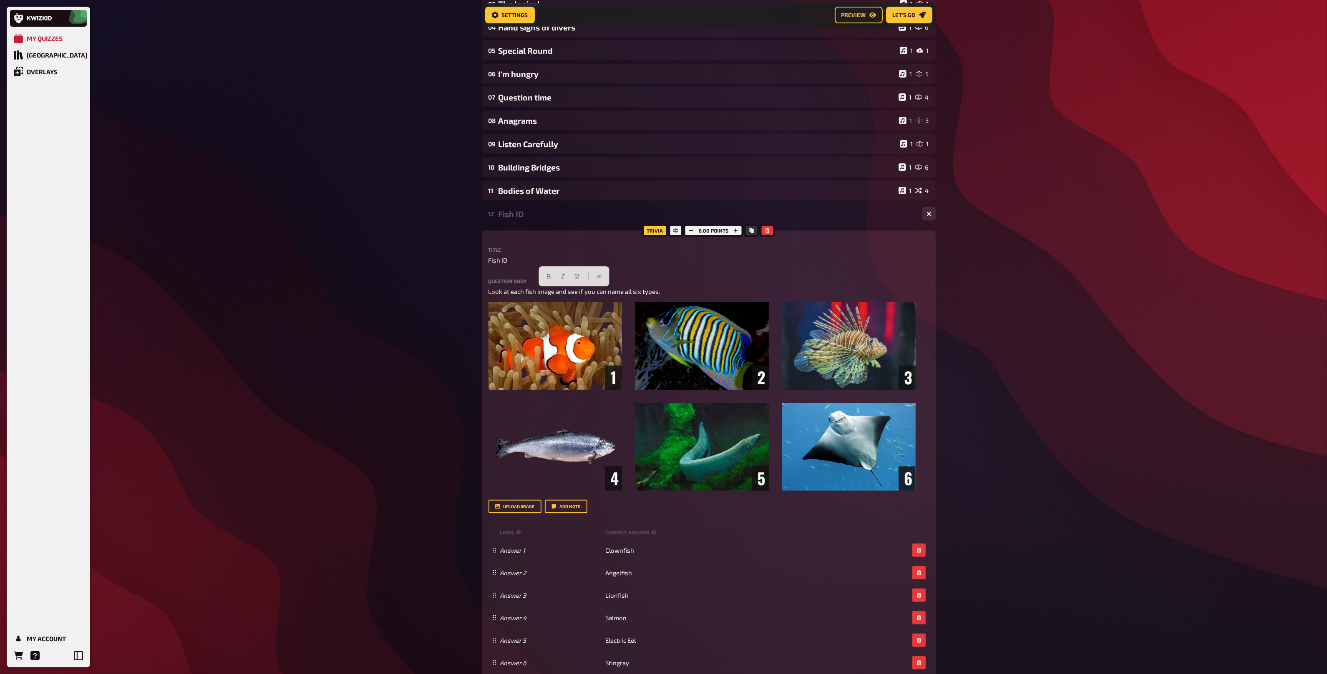 The width and height of the screenshot is (1327, 674). I want to click on div: 5, so click(922, 74).